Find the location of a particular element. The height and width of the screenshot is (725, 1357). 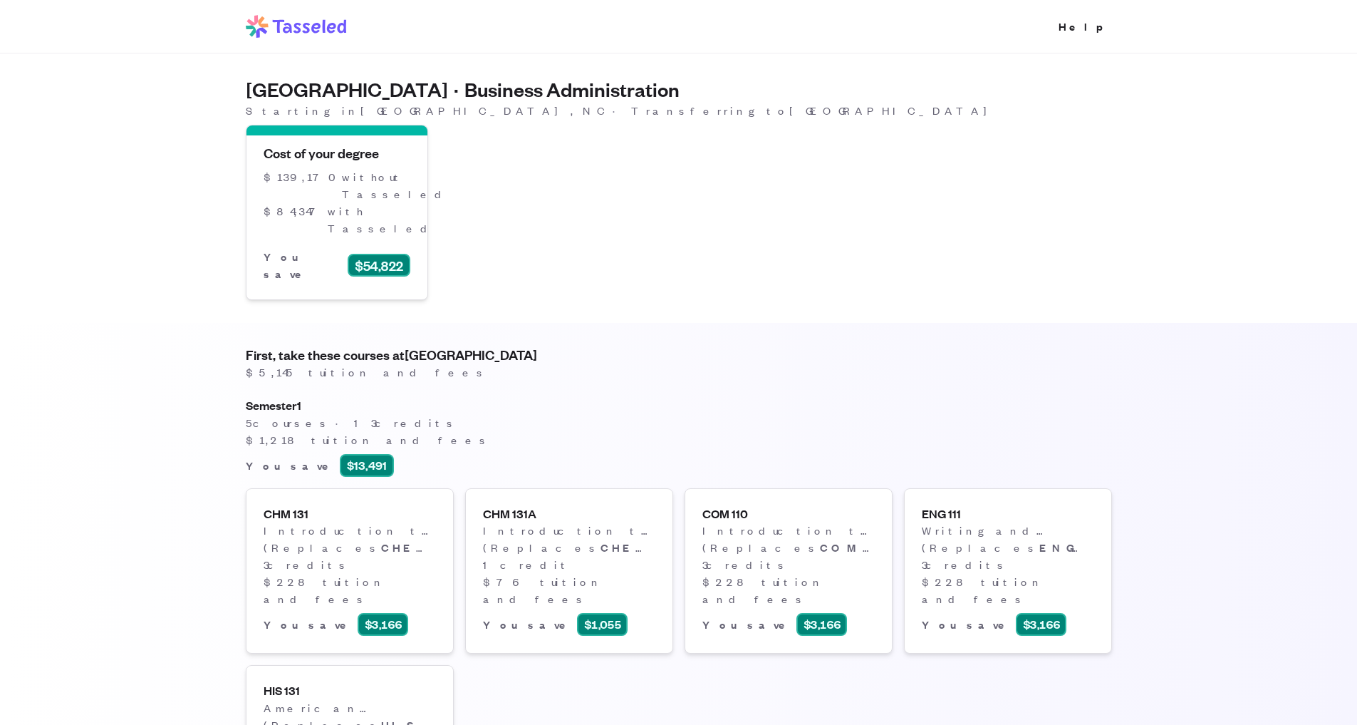

dd: 13 credit s is located at coordinates (406, 422).